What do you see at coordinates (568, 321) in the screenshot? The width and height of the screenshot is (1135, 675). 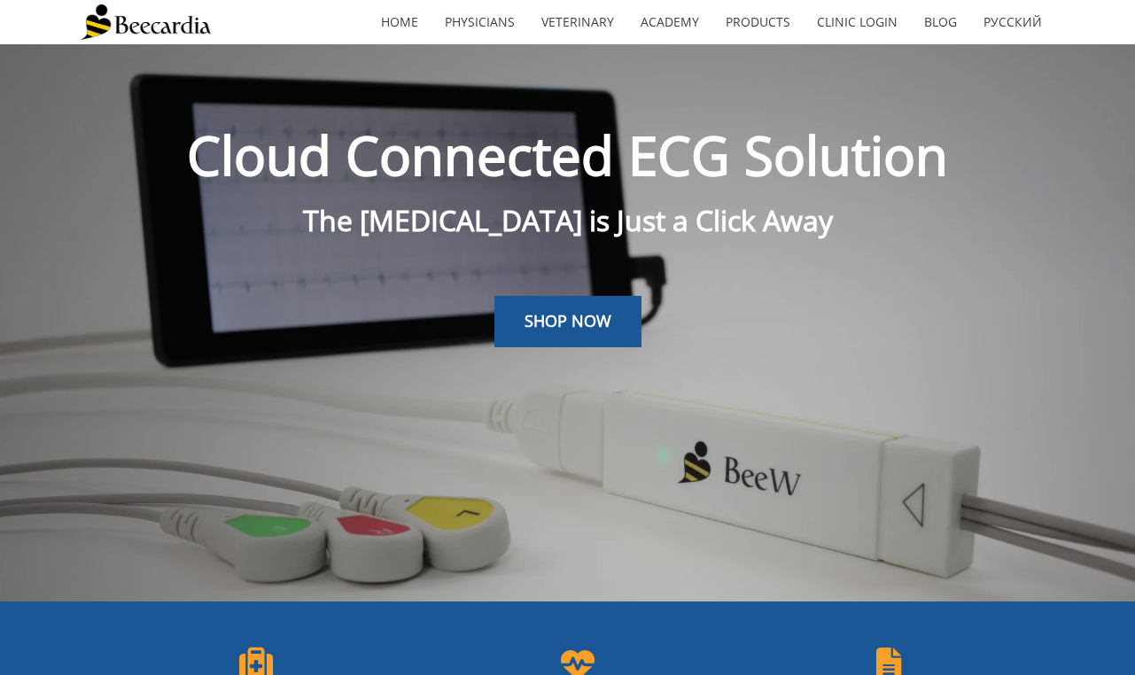 I see `span: SHOP NOW` at bounding box center [568, 321].